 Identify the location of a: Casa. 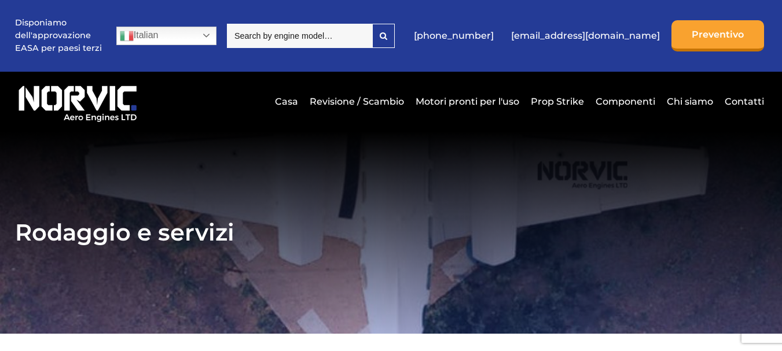
(287, 101).